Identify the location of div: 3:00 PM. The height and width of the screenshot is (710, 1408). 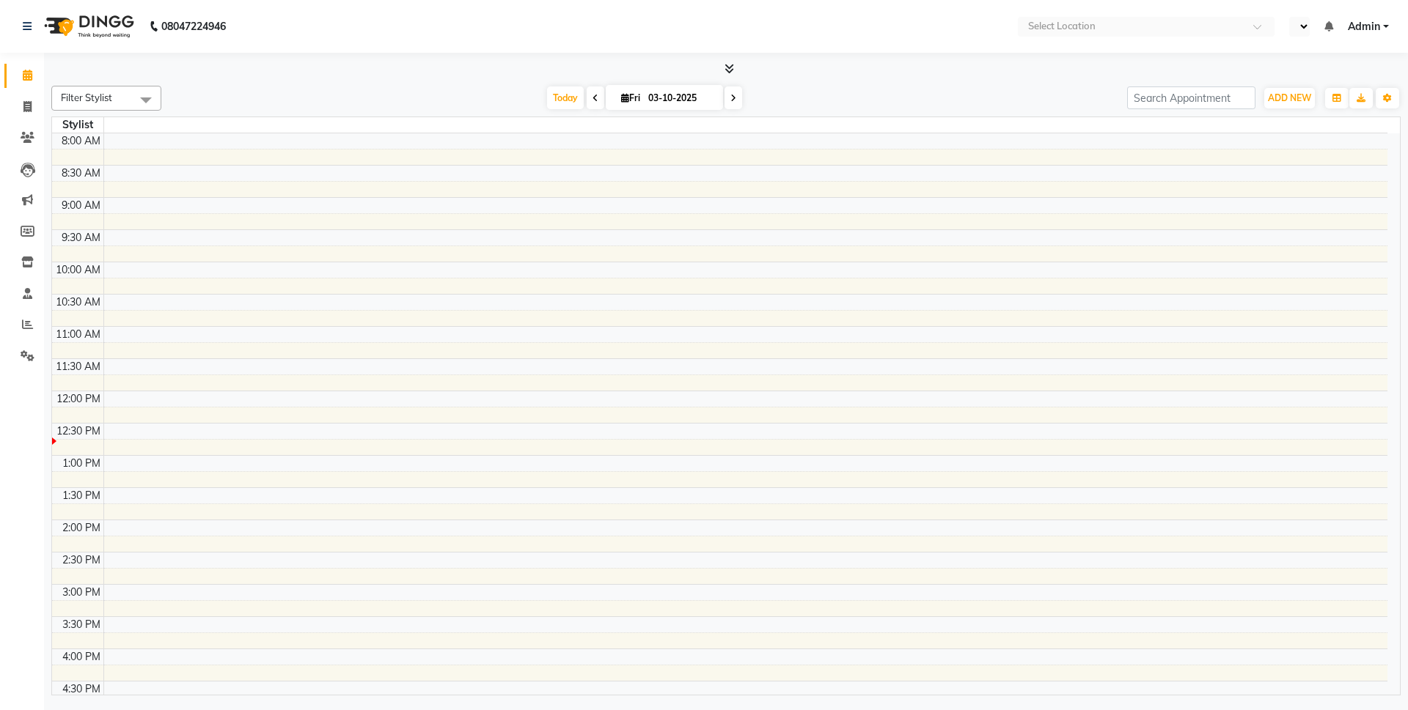
(81, 592).